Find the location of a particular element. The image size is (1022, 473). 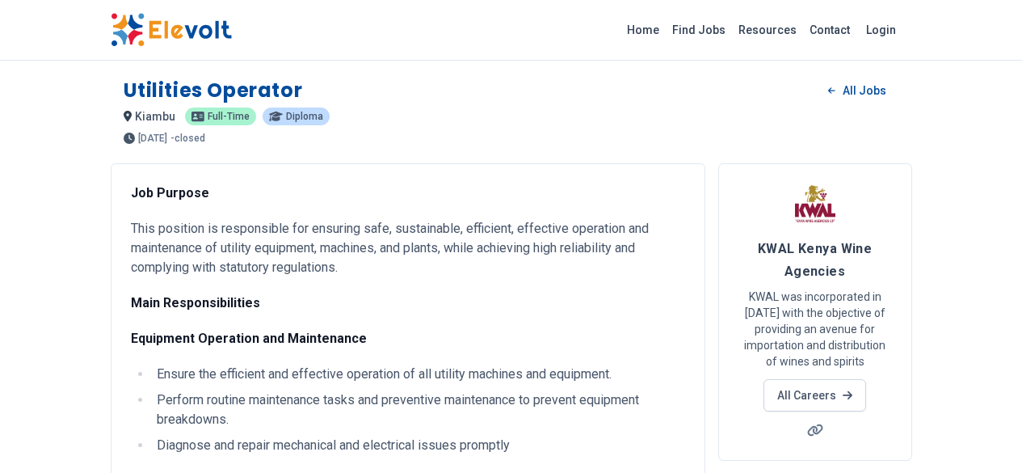

p: This position is responsible for ensuring safe, sustainable, efficient, effective operation and m... is located at coordinates (408, 248).